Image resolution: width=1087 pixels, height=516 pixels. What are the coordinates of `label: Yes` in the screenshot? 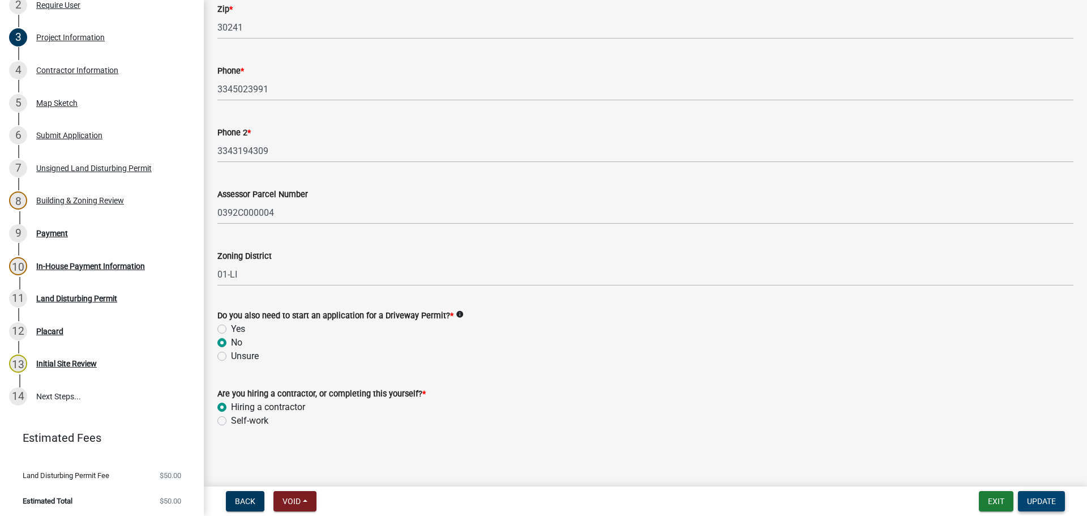 It's located at (238, 329).